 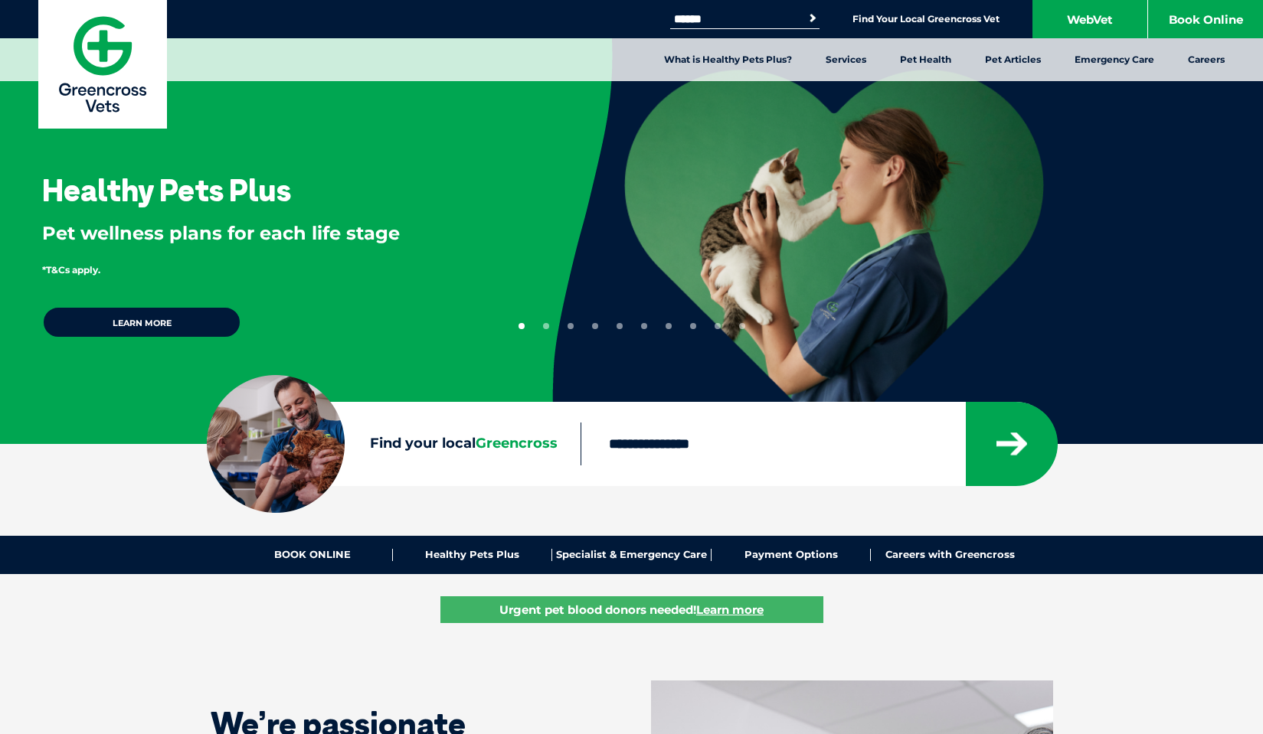 I want to click on a: Careers, so click(x=1206, y=60).